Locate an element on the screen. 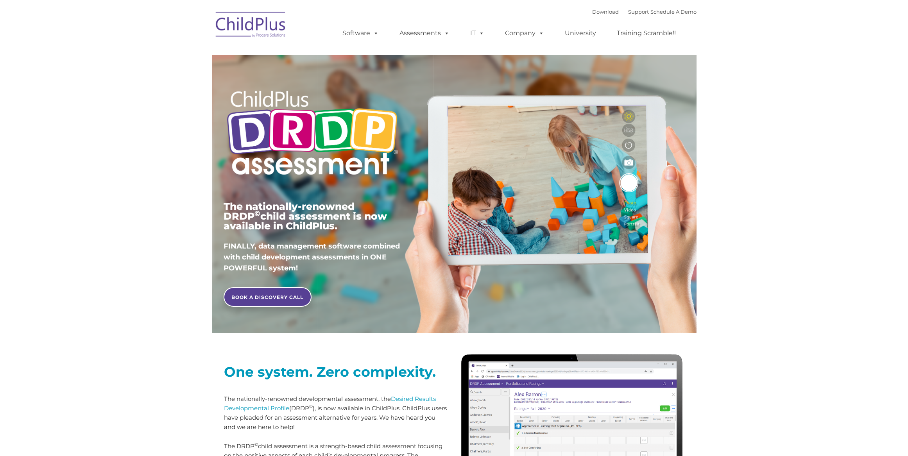 This screenshot has height=456, width=908. a: University is located at coordinates (580, 33).